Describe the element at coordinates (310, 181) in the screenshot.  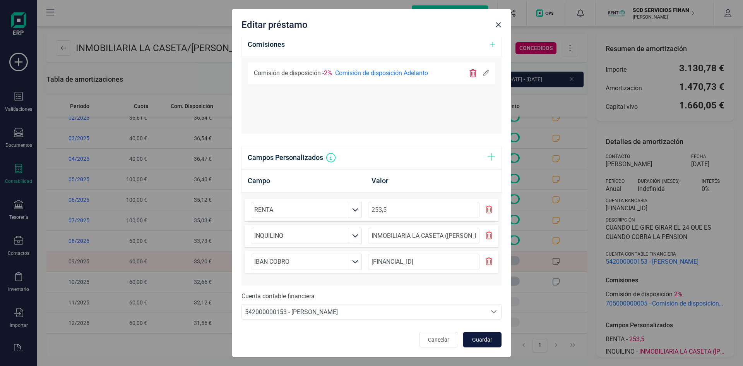
I see `h6: Campo` at that location.